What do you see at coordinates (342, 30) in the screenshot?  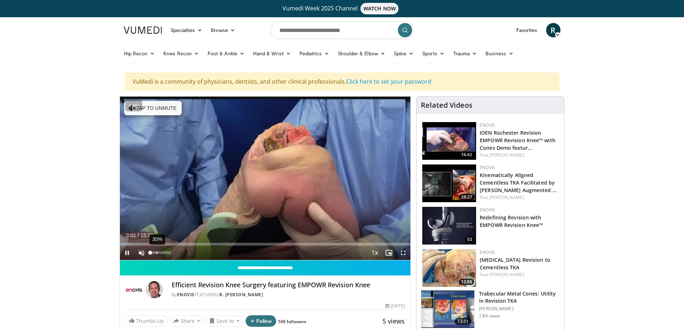 I see `input: Search topics, interventions` at bounding box center [342, 30].